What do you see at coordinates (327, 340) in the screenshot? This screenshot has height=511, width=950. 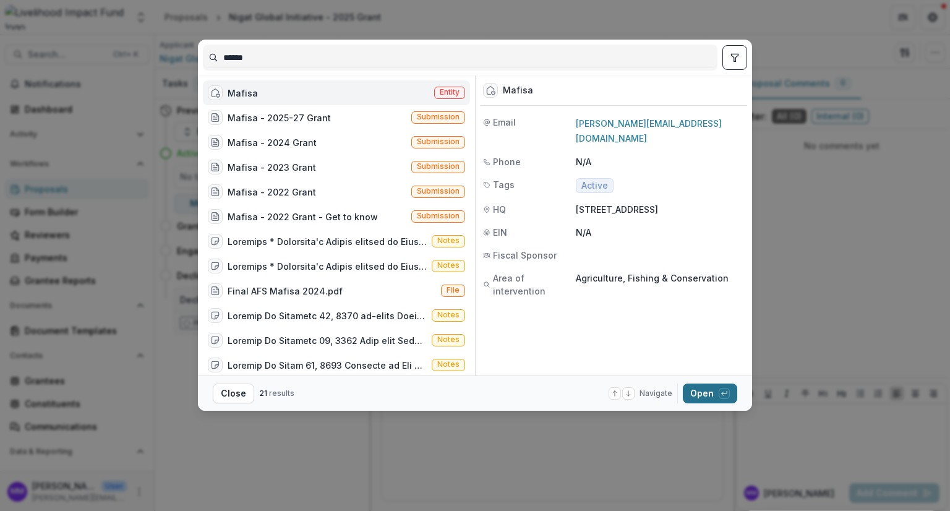 I see `div: Loremip Do Sitametc 09, 3362 Adip elit Seddoeius. Tem inci utl etdo Magna ali enim 1 admin ve qui...` at bounding box center [327, 340].